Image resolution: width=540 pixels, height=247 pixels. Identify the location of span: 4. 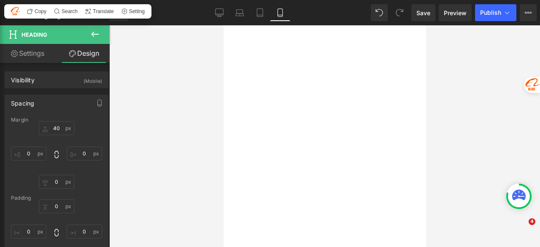
(532, 222).